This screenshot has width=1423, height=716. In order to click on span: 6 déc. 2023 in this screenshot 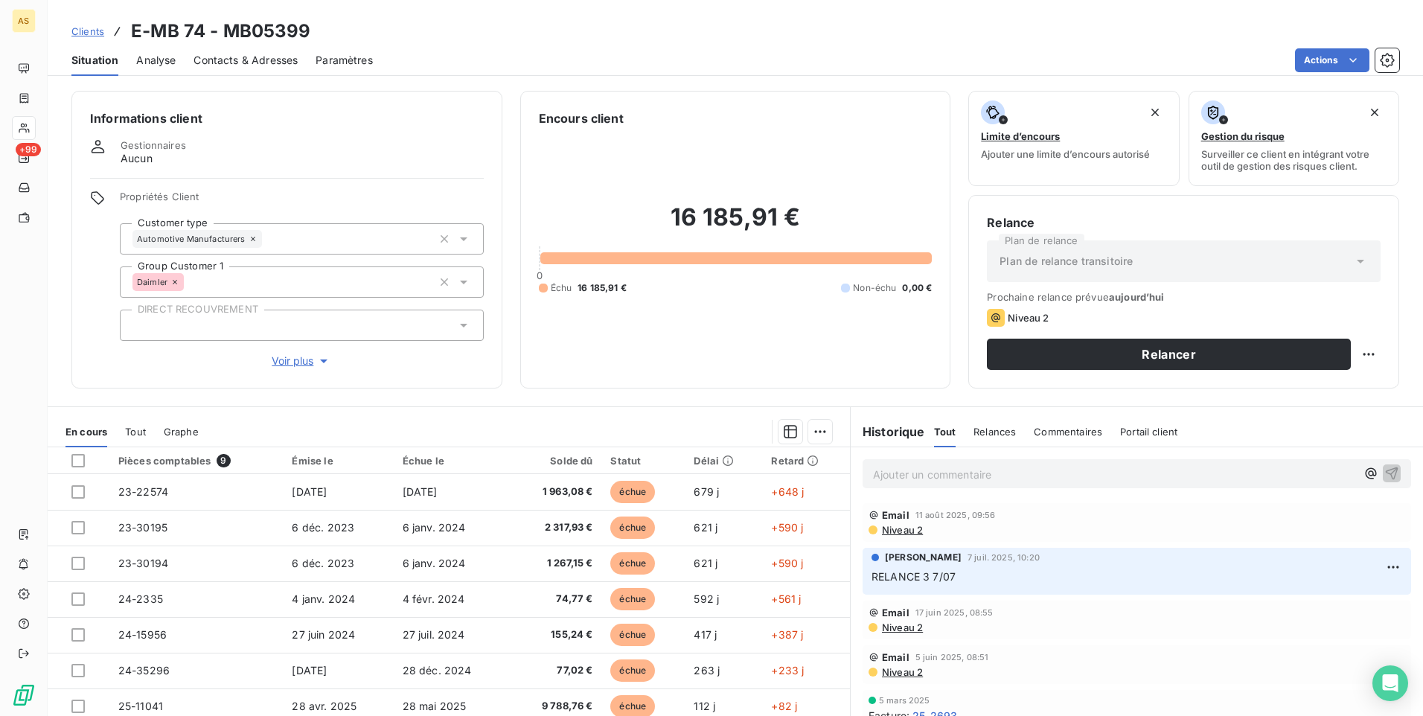, I will do `click(323, 563)`.